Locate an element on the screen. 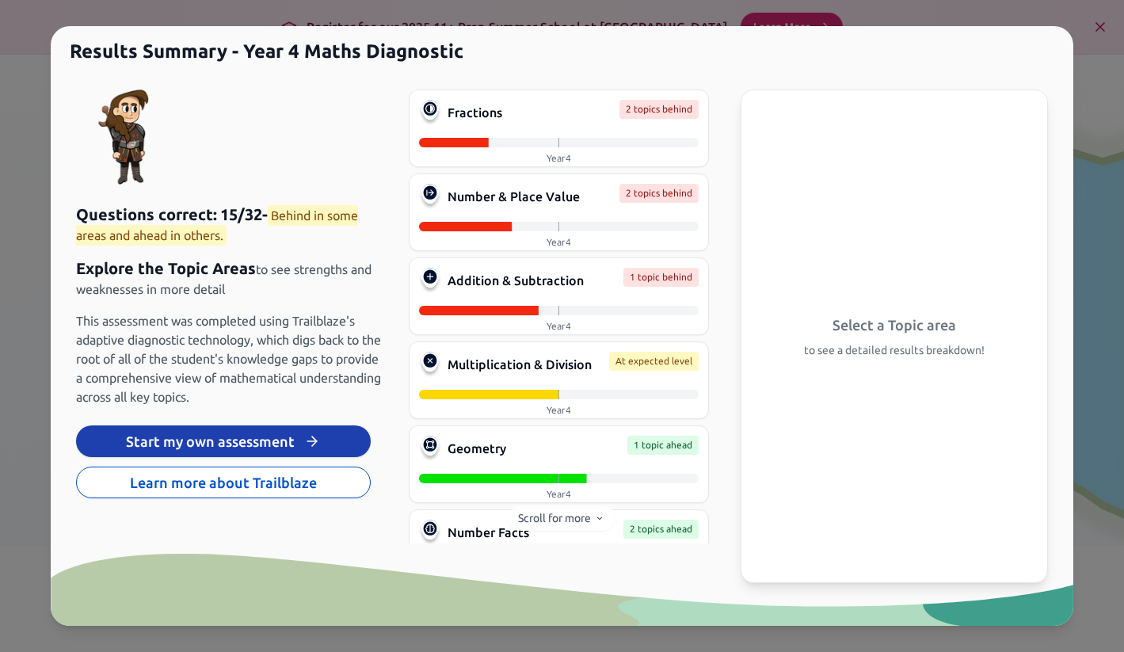  img: Geometry is located at coordinates (430, 448).